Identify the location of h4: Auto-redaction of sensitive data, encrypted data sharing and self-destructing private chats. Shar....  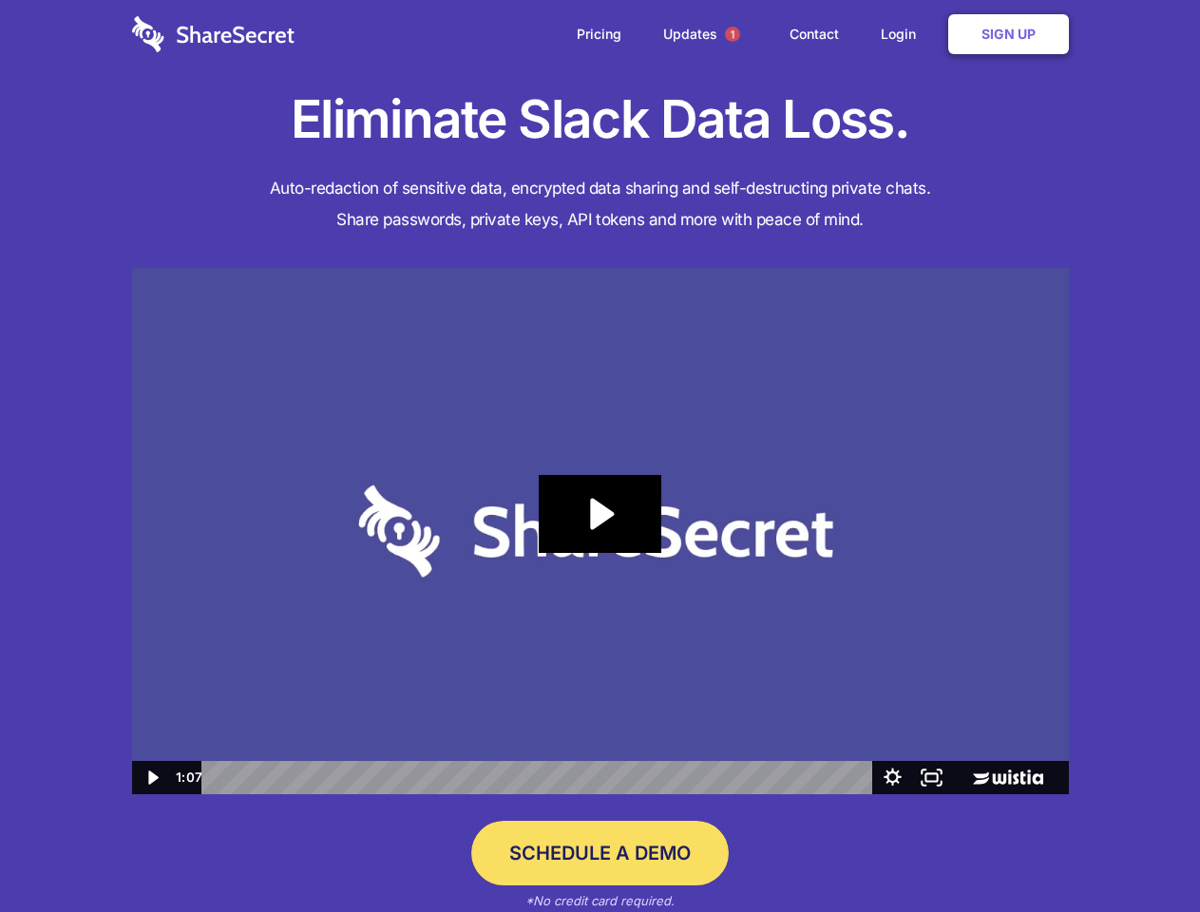
(600, 204).